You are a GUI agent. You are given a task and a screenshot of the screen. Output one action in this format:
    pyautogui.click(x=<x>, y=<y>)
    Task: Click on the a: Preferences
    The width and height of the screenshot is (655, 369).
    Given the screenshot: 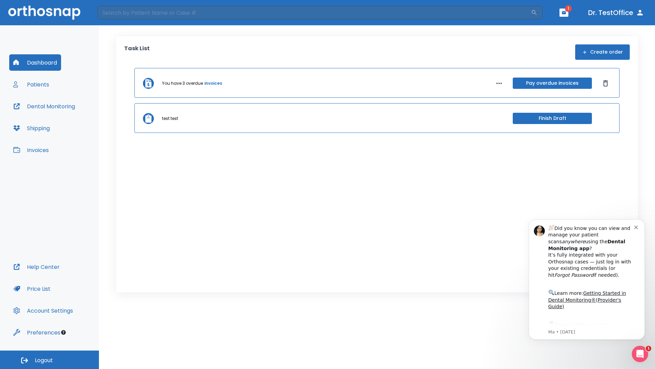 What is the action you would take?
    pyautogui.click(x=37, y=332)
    